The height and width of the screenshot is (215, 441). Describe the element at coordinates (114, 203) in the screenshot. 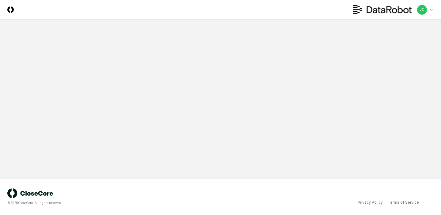

I see `div: © 2025 CloseCore. All rights reserved.` at that location.